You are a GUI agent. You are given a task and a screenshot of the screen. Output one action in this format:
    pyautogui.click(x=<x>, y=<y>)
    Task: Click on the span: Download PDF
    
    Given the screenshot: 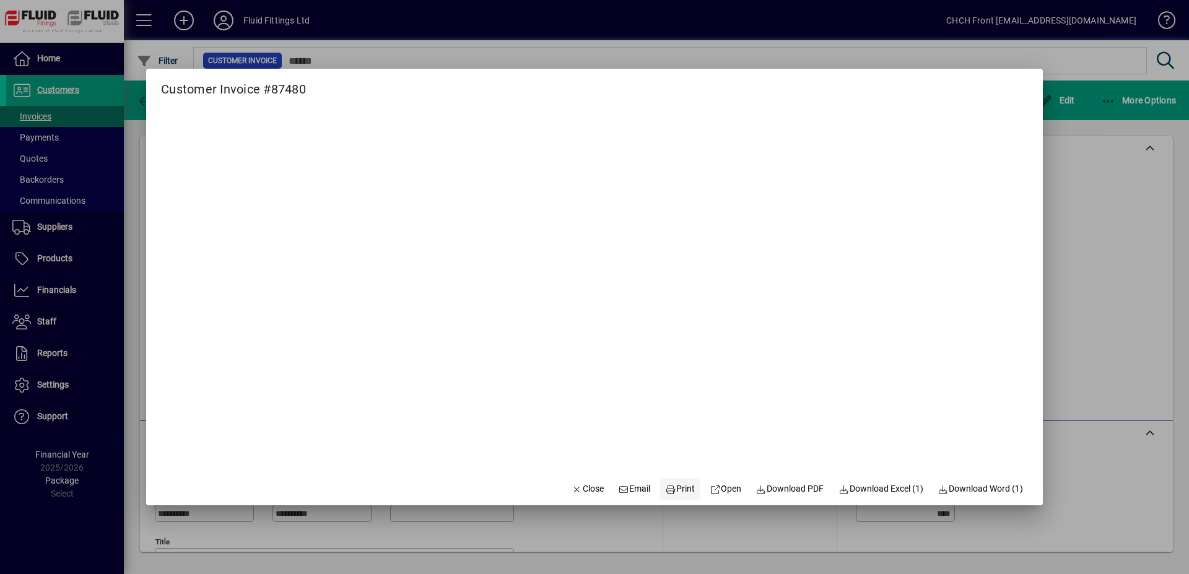 What is the action you would take?
    pyautogui.click(x=790, y=489)
    